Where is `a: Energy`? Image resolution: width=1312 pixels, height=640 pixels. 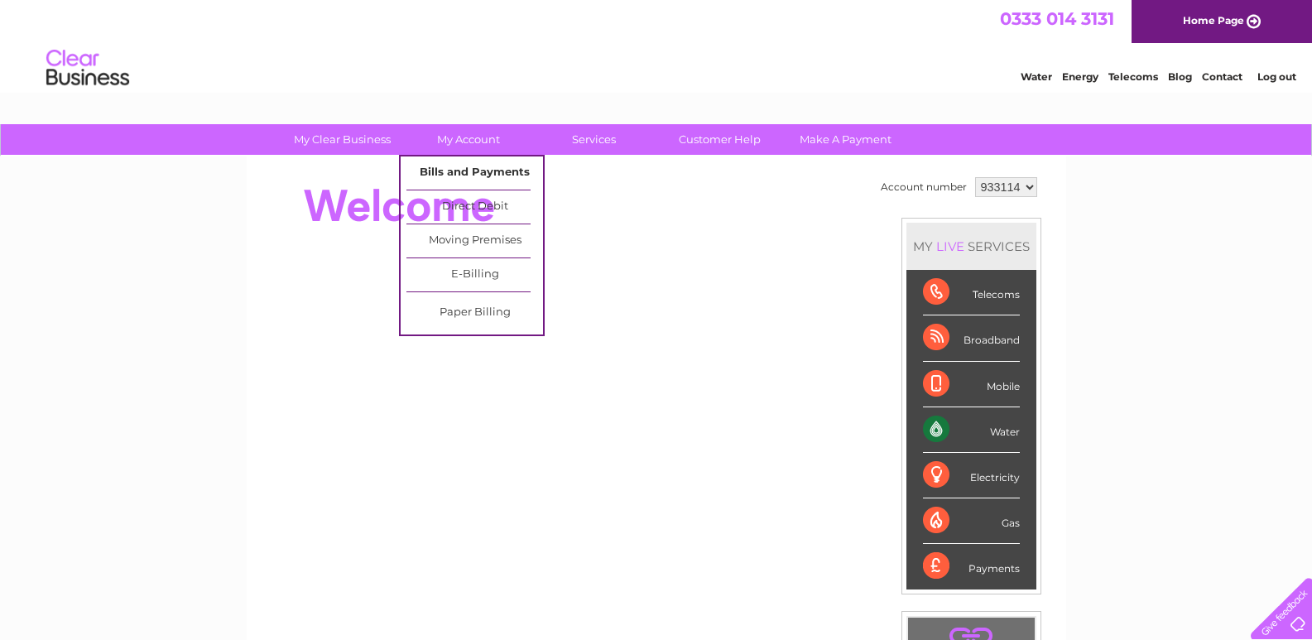 a: Energy is located at coordinates (1080, 76).